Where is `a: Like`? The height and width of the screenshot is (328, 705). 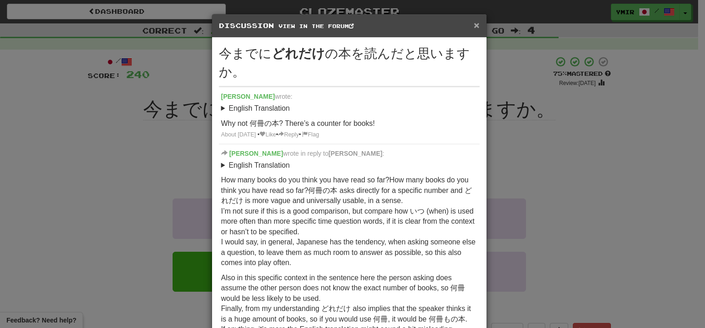
a: Like is located at coordinates (268, 134).